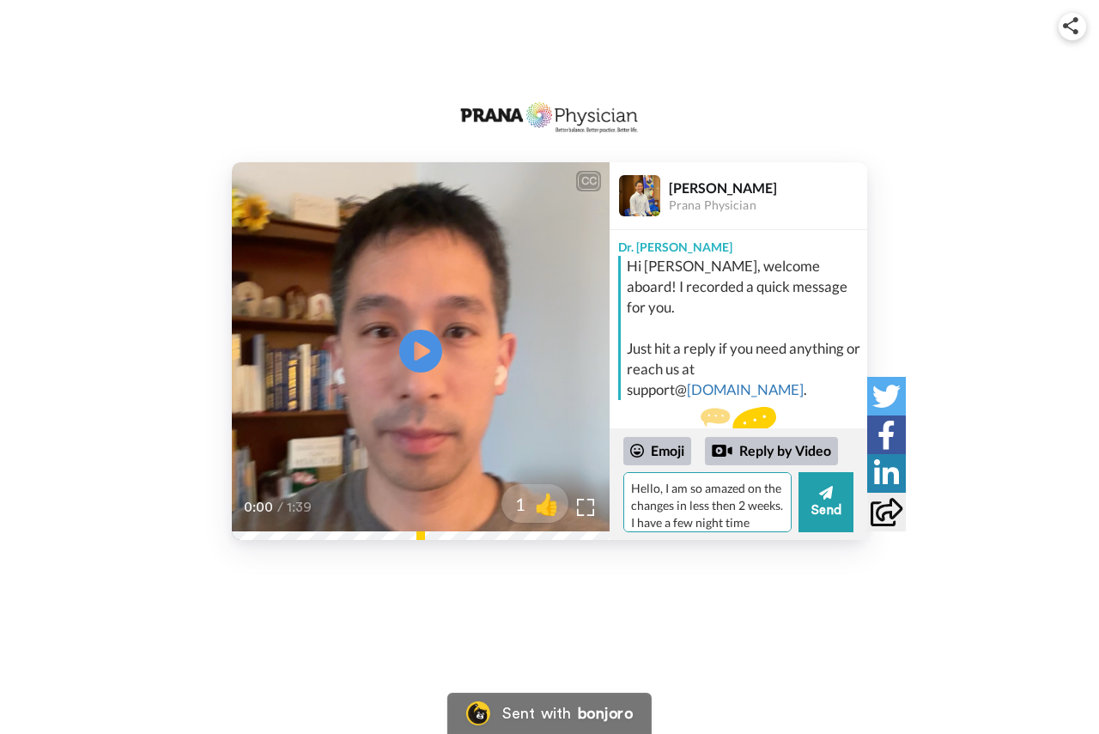 The height and width of the screenshot is (734, 1099). What do you see at coordinates (768, 205) in the screenshot?
I see `div: Prana Physician` at bounding box center [768, 205].